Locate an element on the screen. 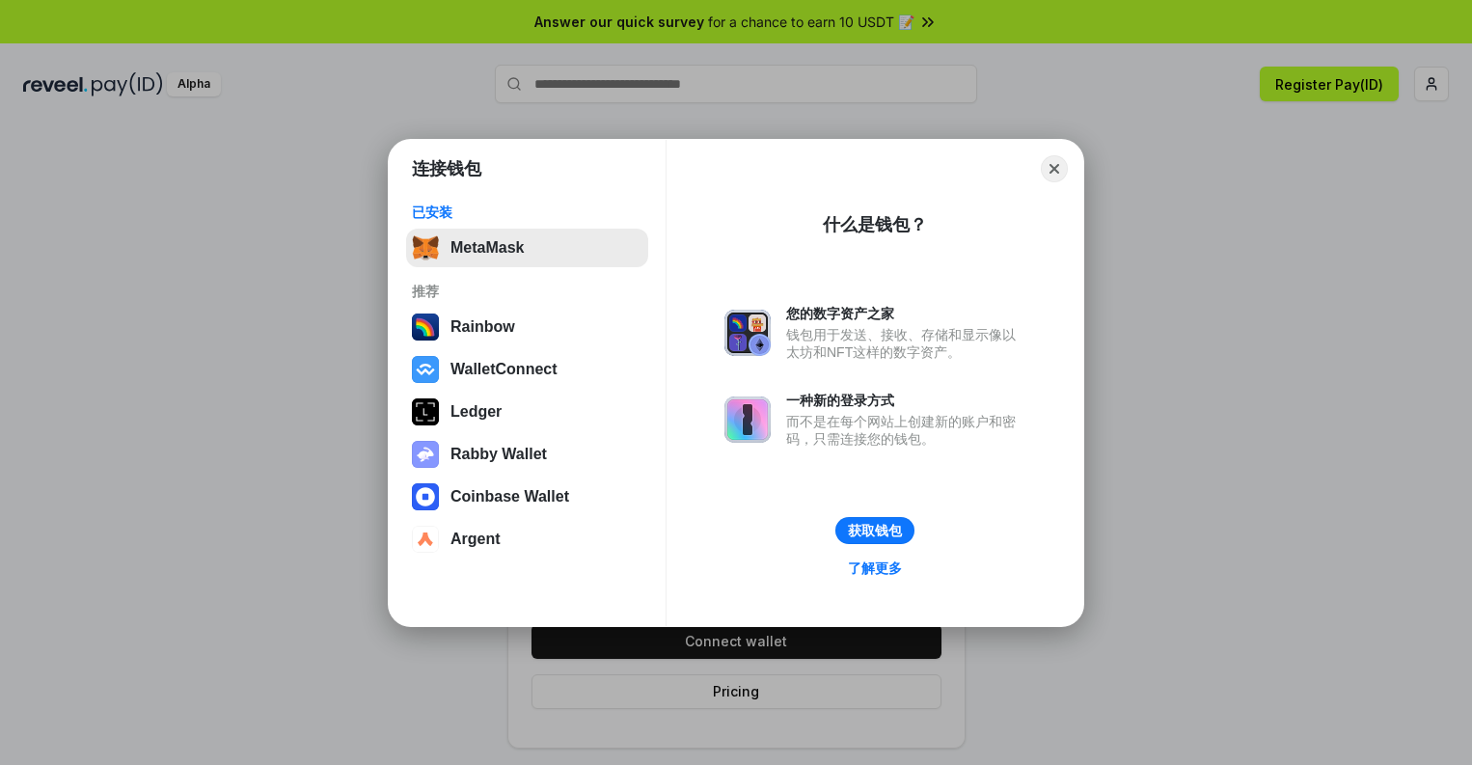 This screenshot has height=765, width=1472. a: 了解更多 is located at coordinates (875, 568).